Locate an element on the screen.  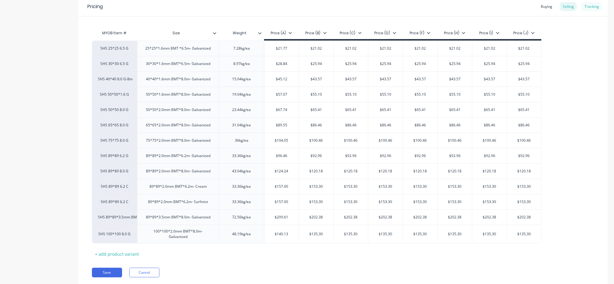
div: 89*89*3.5mm BMT*8.0m- Galvanized is located at coordinates (178, 218).